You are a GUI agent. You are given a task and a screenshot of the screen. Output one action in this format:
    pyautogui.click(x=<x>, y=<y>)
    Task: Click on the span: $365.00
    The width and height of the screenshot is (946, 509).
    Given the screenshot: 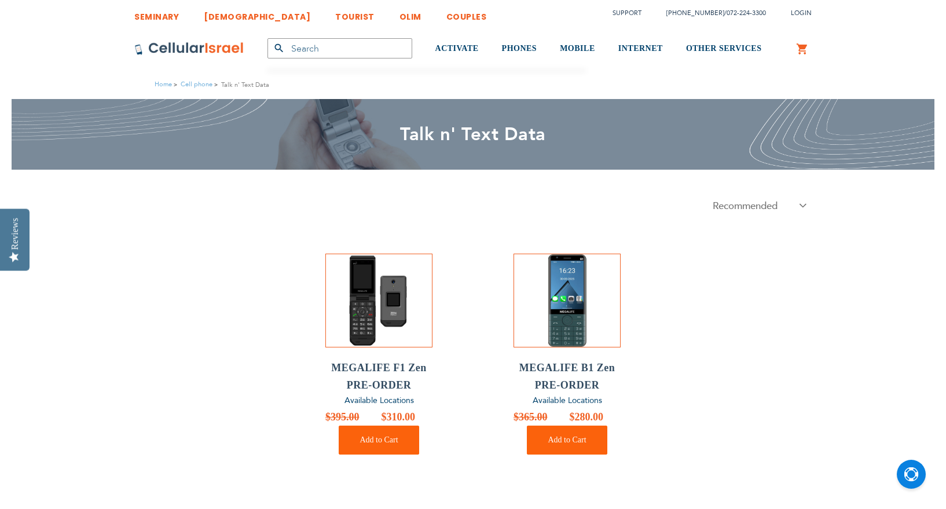 What is the action you would take?
    pyautogui.click(x=530, y=417)
    